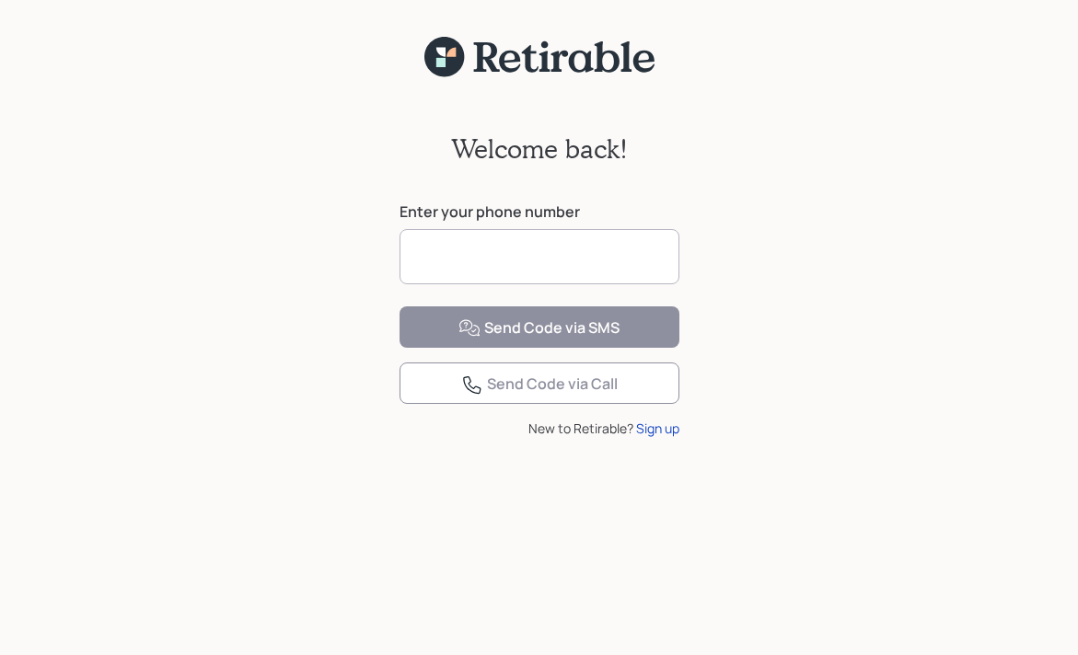 The image size is (1078, 655). What do you see at coordinates (539, 212) in the screenshot?
I see `label: Enter your phone number` at bounding box center [539, 212].